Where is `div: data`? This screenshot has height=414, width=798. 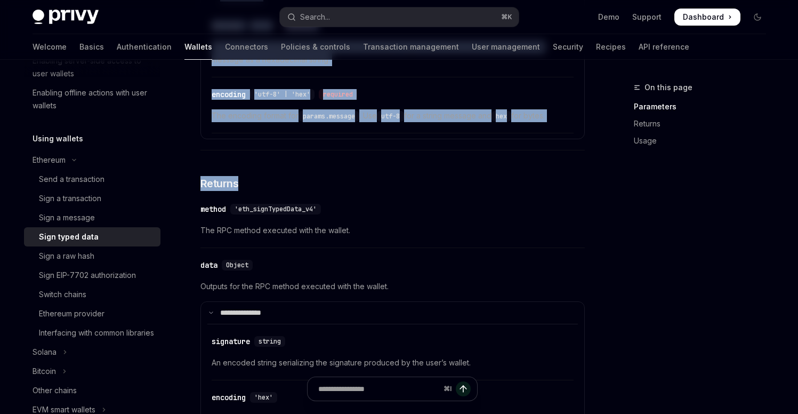
div: data is located at coordinates (209, 265).